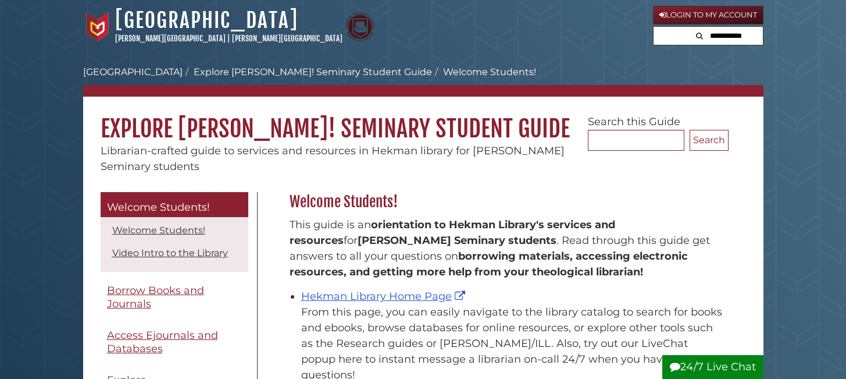  I want to click on b: borrowing materials, accessing electronic resources, and getting more help from your theological ..., so click(489, 263).